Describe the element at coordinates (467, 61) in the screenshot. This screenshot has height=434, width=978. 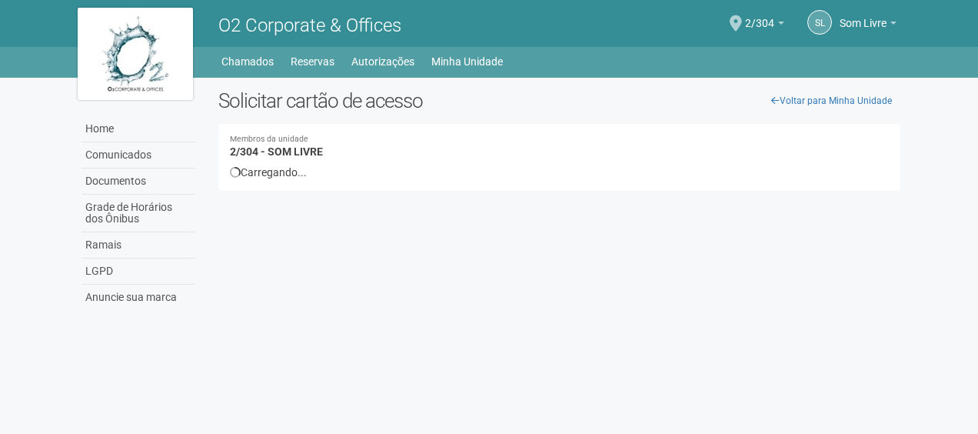
I see `a: Minha Unidade` at that location.